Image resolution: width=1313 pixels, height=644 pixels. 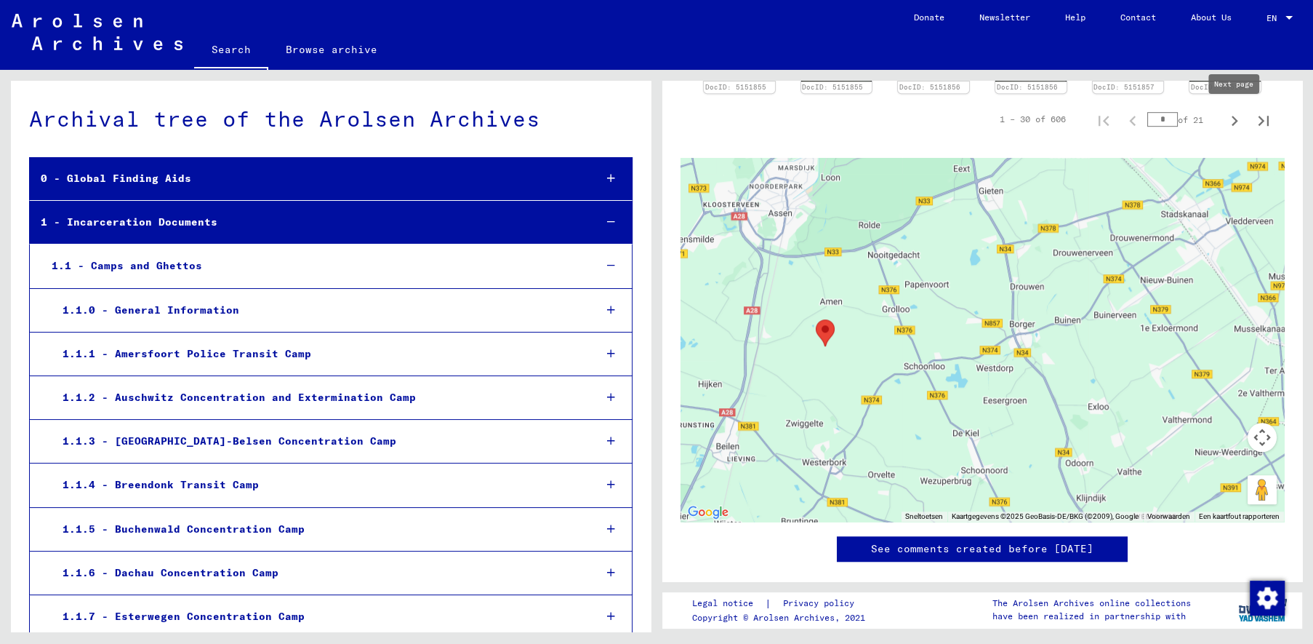 I want to click on a: Een kaartfout rapporteren, so click(x=1239, y=516).